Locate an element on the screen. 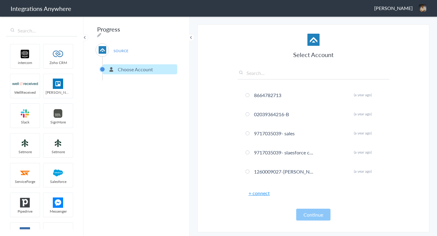 The image size is (437, 236). span: Messenger is located at coordinates (58, 211).